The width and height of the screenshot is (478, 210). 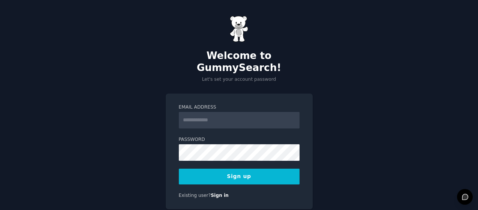 I want to click on h2: Welcome to GummySearch!, so click(x=239, y=62).